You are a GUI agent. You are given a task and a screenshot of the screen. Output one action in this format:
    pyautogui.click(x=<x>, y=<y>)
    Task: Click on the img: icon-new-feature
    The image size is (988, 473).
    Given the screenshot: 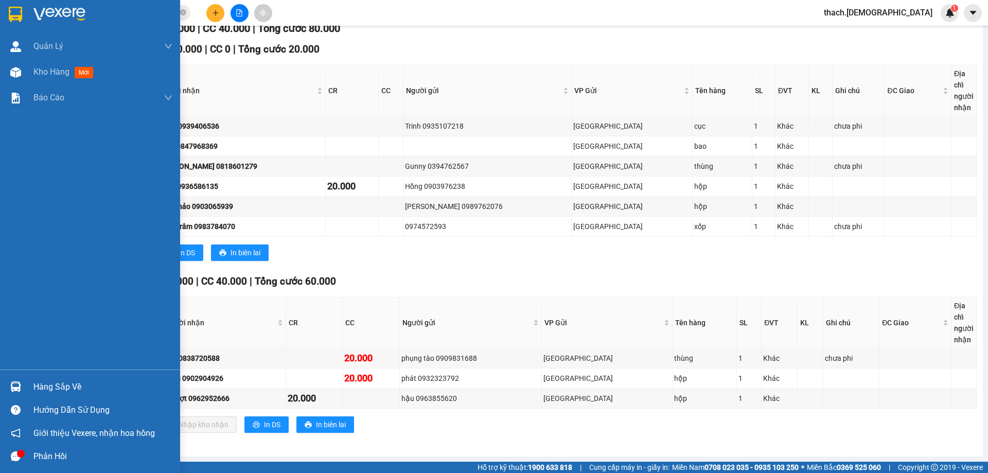 What is the action you would take?
    pyautogui.click(x=950, y=13)
    